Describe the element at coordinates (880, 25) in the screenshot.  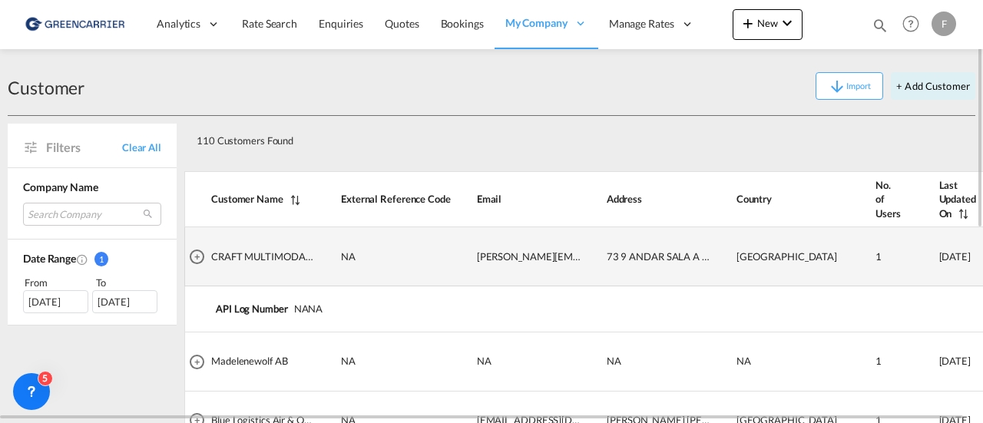
I see `md-icon: icon-magnify` at that location.